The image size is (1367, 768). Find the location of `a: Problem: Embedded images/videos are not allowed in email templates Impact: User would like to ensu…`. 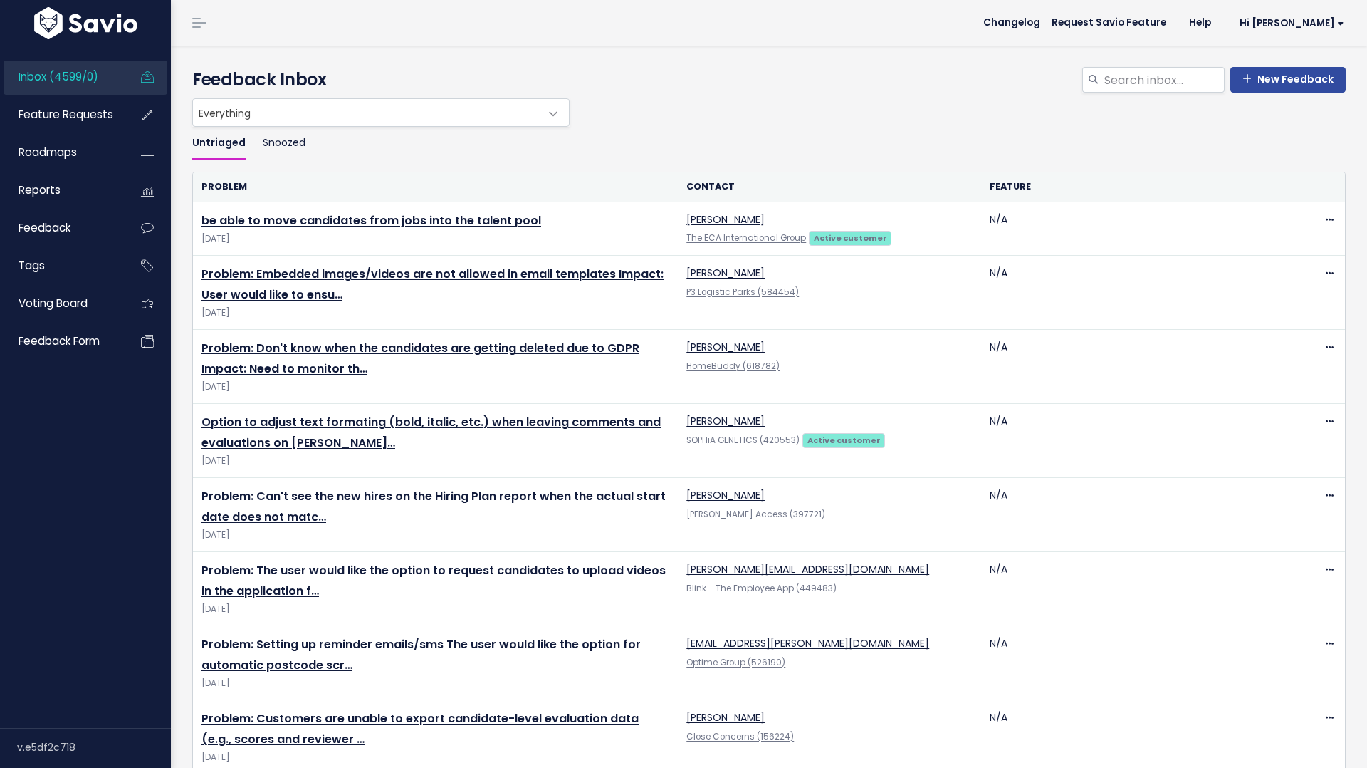

a: Problem: Embedded images/videos are not allowed in email templates Impact: User would like to ensu… is located at coordinates (432, 284).